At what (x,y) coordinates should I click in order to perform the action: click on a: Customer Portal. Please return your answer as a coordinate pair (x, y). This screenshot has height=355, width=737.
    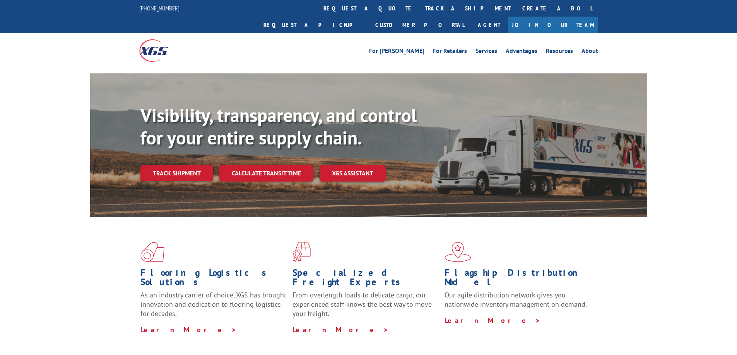
    Looking at the image, I should click on (420, 25).